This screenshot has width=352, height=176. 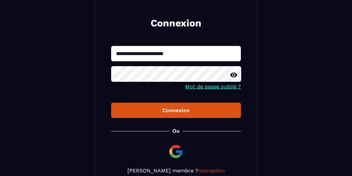 I want to click on a: Mot de passe oublié ?, so click(x=213, y=86).